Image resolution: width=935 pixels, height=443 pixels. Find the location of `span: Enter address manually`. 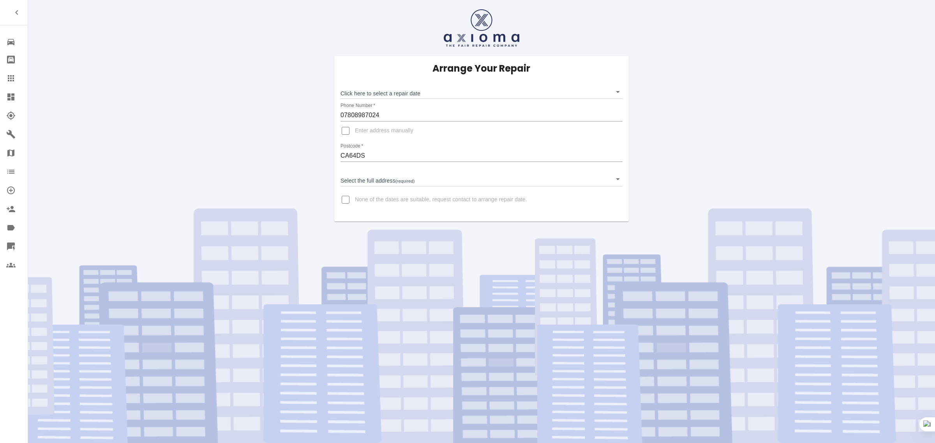

span: Enter address manually is located at coordinates (384, 131).